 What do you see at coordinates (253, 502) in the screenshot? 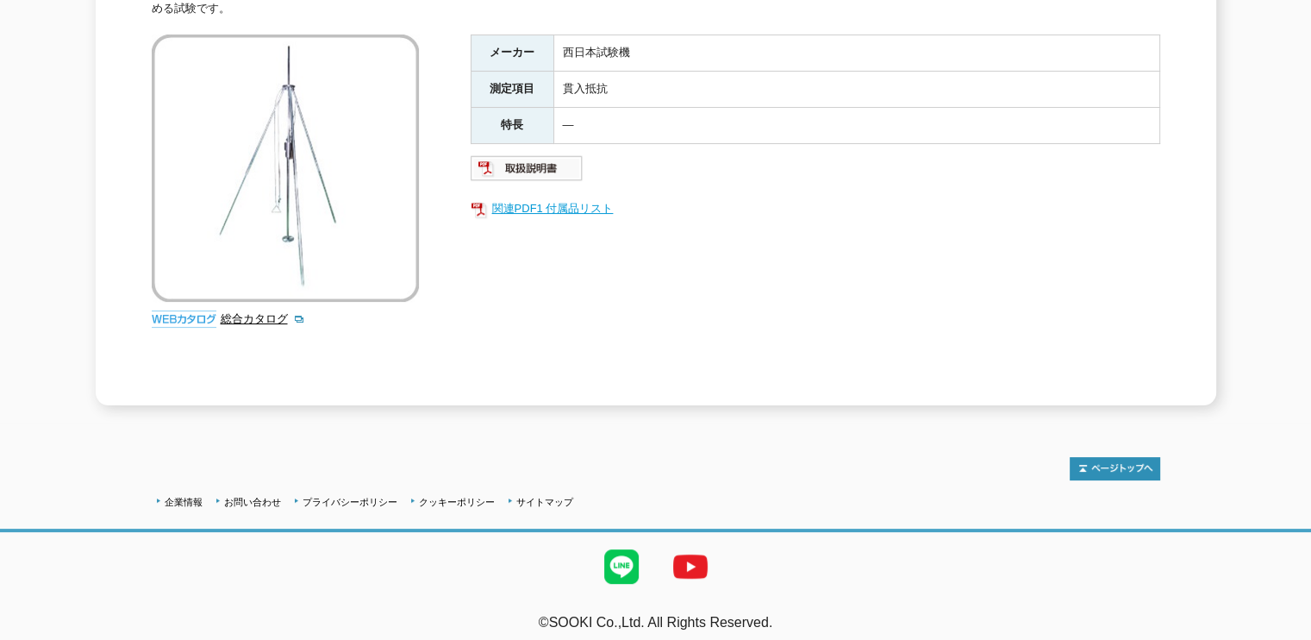
I see `a: お問い合わせ` at bounding box center [253, 502].